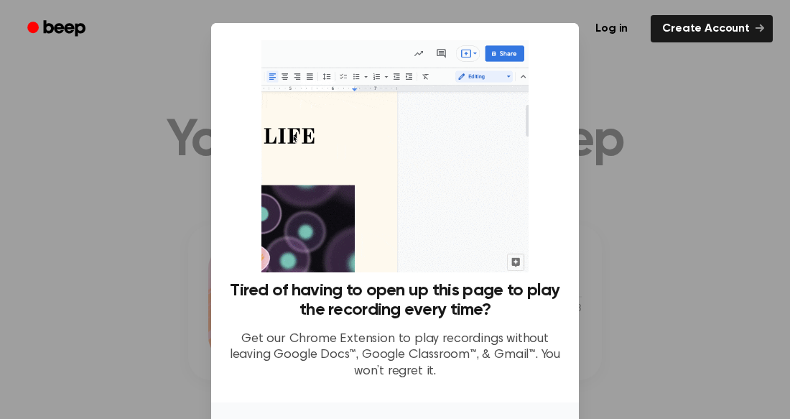  What do you see at coordinates (611, 29) in the screenshot?
I see `a: Log in` at bounding box center [611, 29].